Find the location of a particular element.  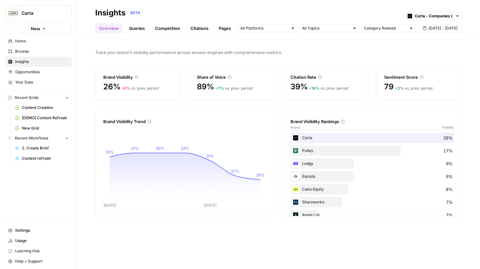

span: Help + Support is located at coordinates (42, 262).